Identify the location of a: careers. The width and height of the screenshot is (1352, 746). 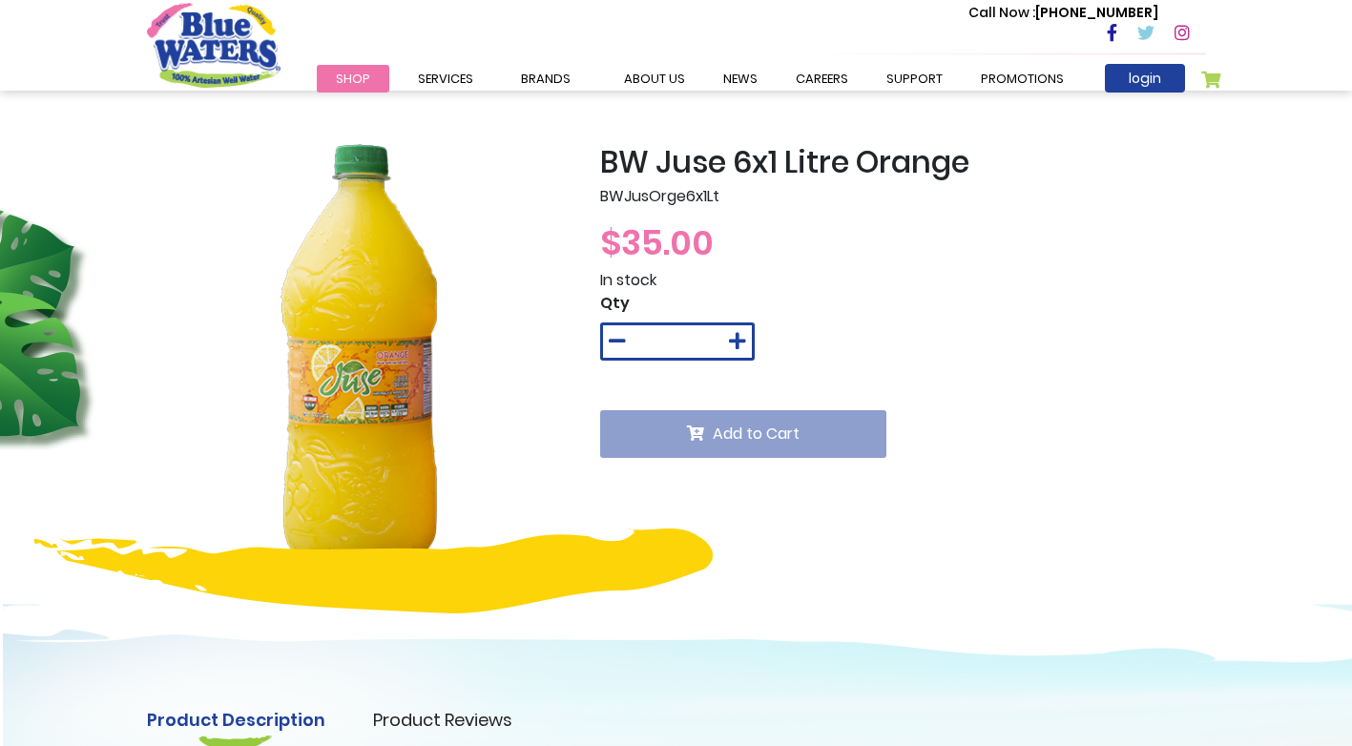
(822, 78).